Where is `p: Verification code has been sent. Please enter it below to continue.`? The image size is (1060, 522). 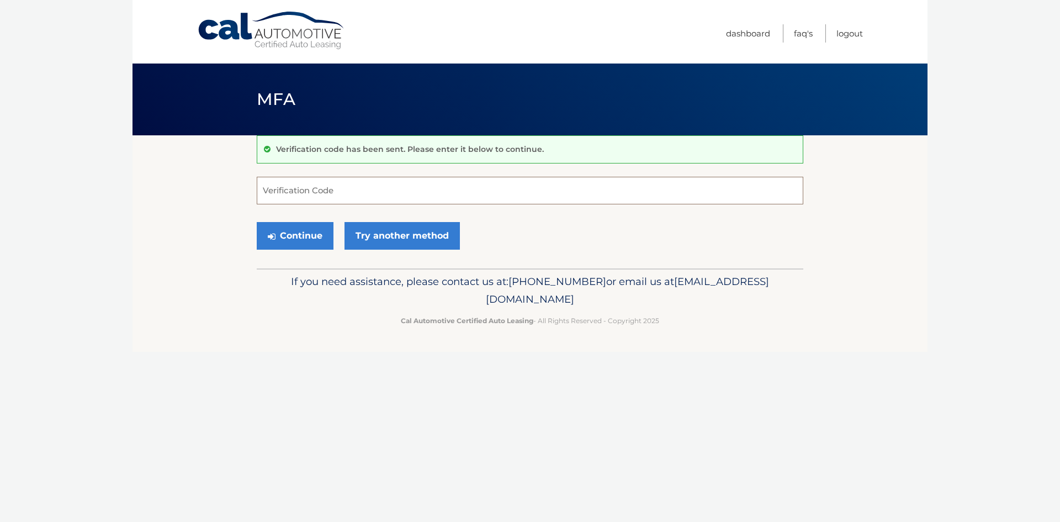 p: Verification code has been sent. Please enter it below to continue. is located at coordinates (410, 149).